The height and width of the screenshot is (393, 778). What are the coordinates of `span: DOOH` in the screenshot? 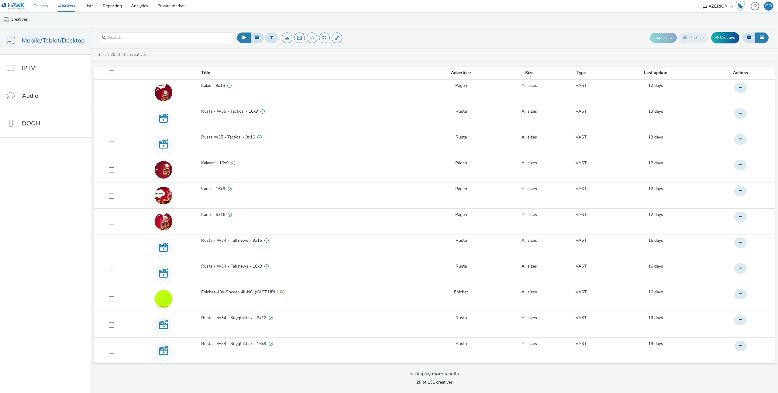 It's located at (31, 123).